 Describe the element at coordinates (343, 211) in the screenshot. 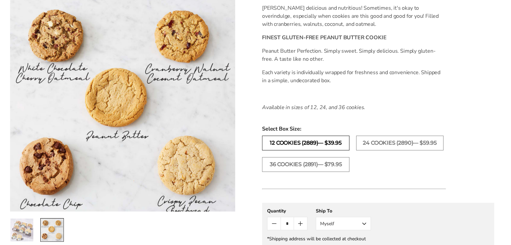

I see `div: Ship To` at that location.